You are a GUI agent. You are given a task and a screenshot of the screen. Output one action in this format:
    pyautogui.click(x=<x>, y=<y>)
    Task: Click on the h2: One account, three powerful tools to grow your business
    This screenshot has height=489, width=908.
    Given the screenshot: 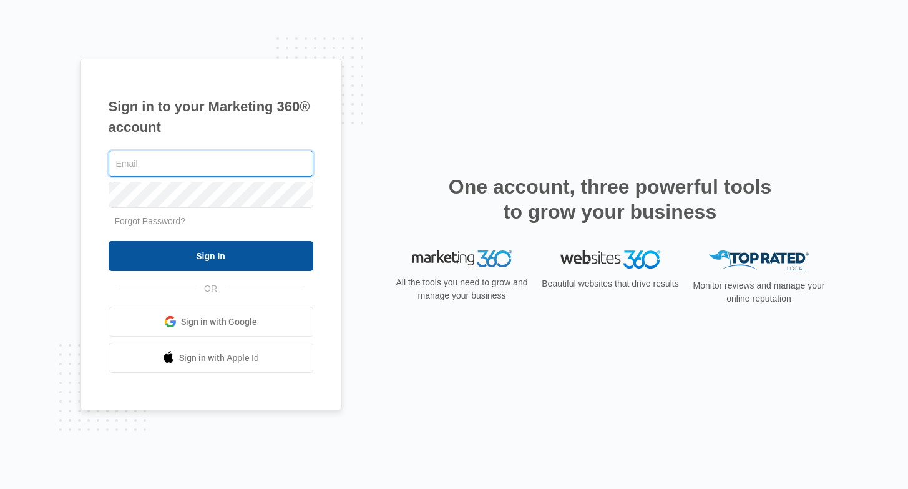 What is the action you would take?
    pyautogui.click(x=610, y=199)
    